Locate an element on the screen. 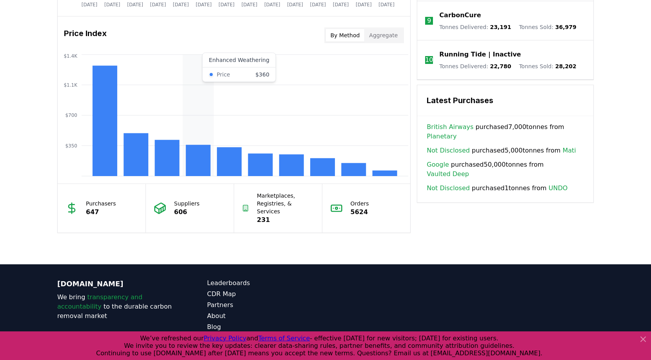 Image resolution: width=651 pixels, height=360 pixels. p: Purchasers is located at coordinates (101, 203).